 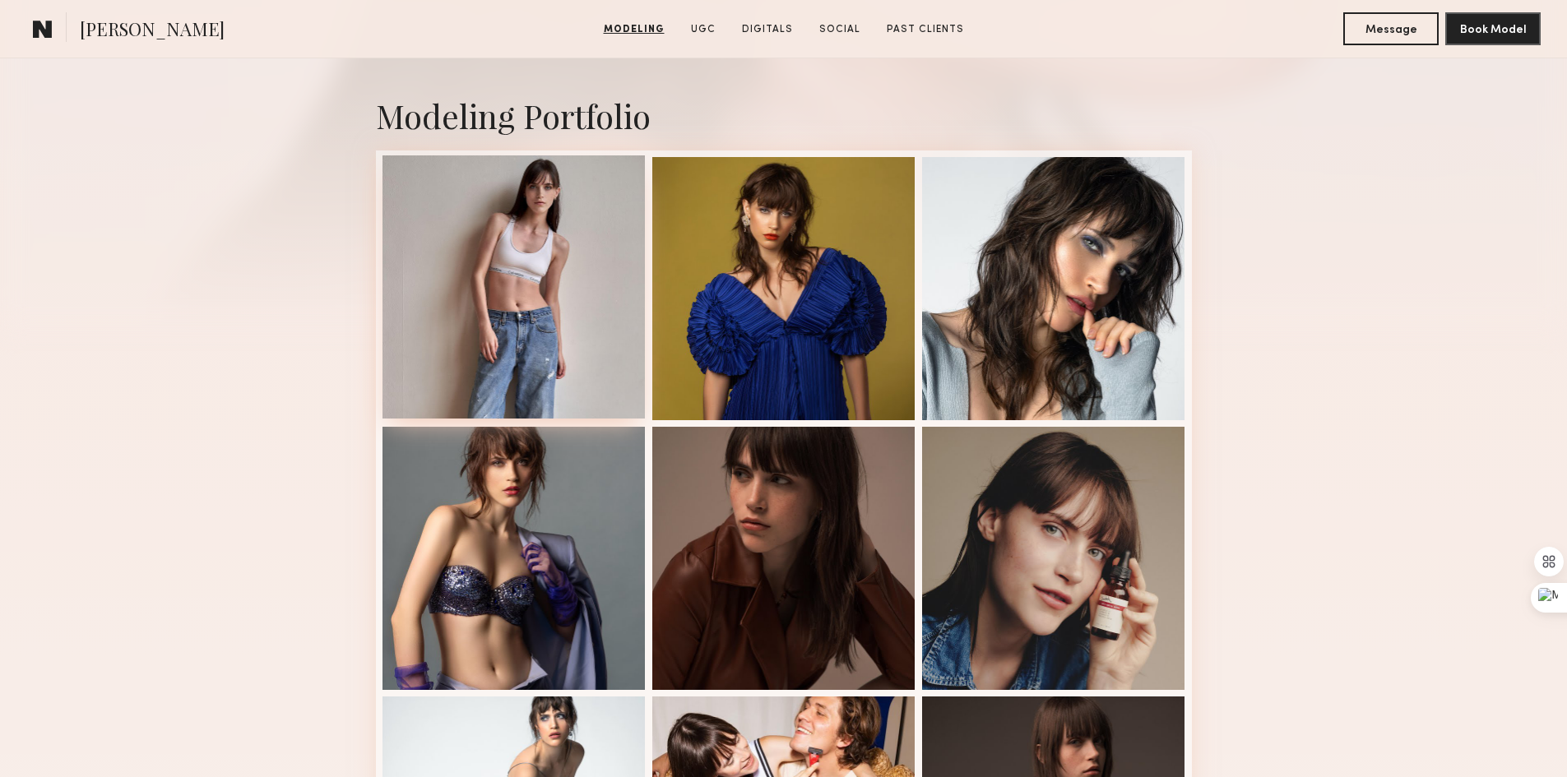 I want to click on a: UGC, so click(x=703, y=30).